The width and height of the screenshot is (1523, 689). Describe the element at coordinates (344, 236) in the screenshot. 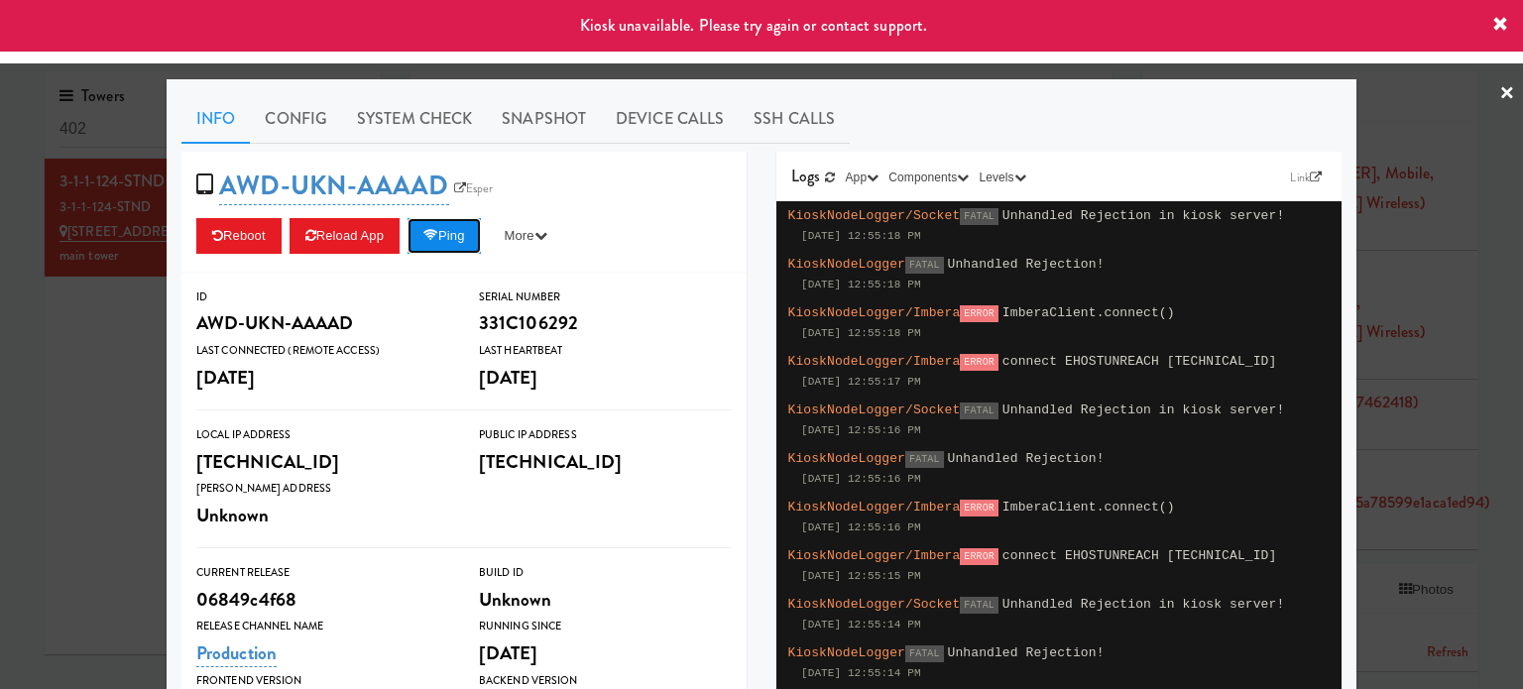

I see `button: Reload App` at that location.